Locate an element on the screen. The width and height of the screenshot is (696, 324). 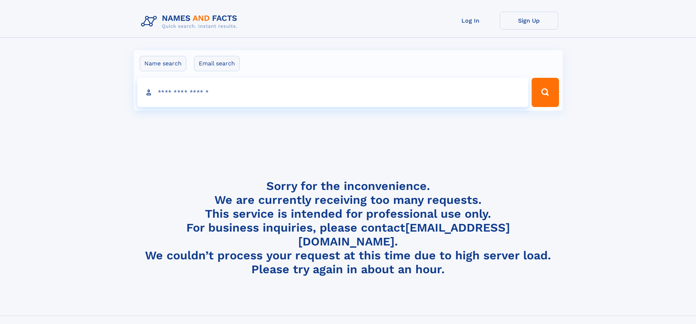
input: search input is located at coordinates (333, 92).